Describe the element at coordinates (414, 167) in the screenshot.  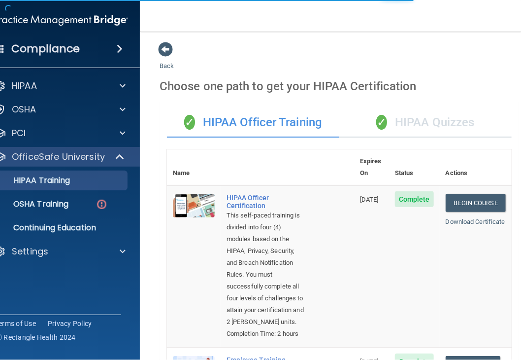
I see `th: Status` at that location.